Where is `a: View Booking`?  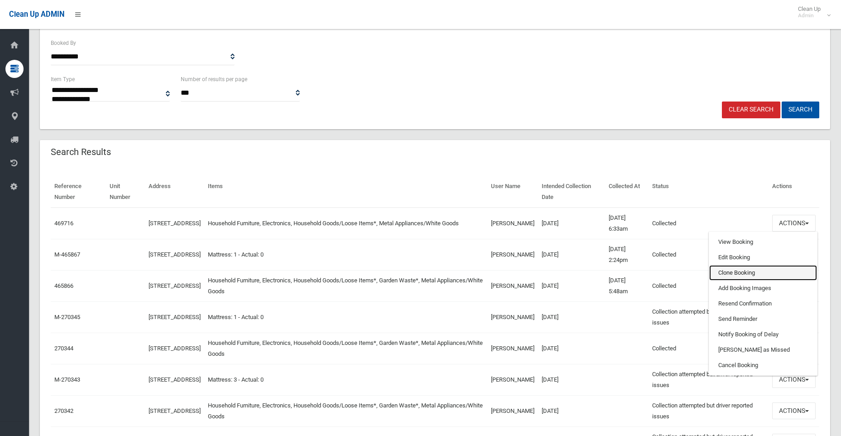 a: View Booking is located at coordinates (763, 242).